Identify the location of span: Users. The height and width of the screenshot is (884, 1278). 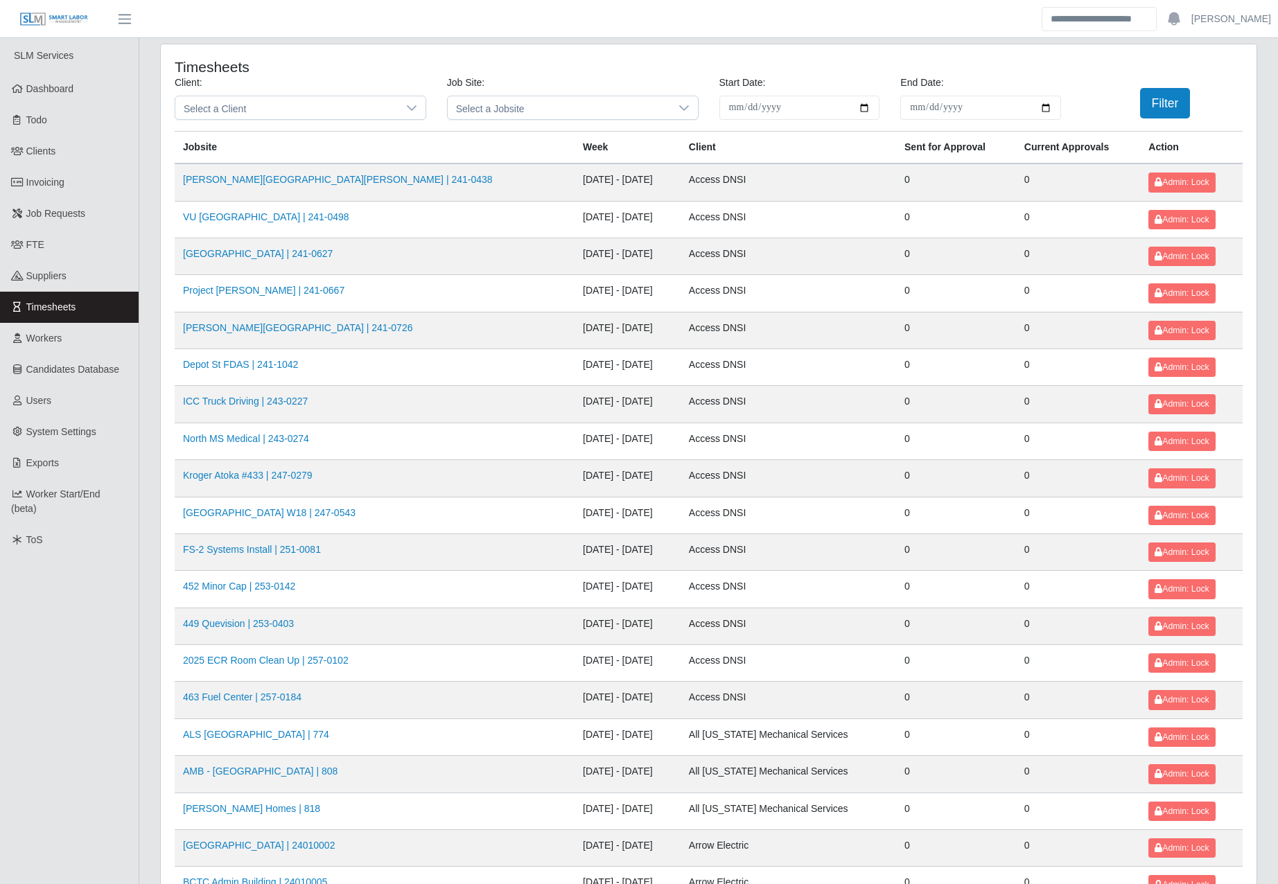
(39, 401).